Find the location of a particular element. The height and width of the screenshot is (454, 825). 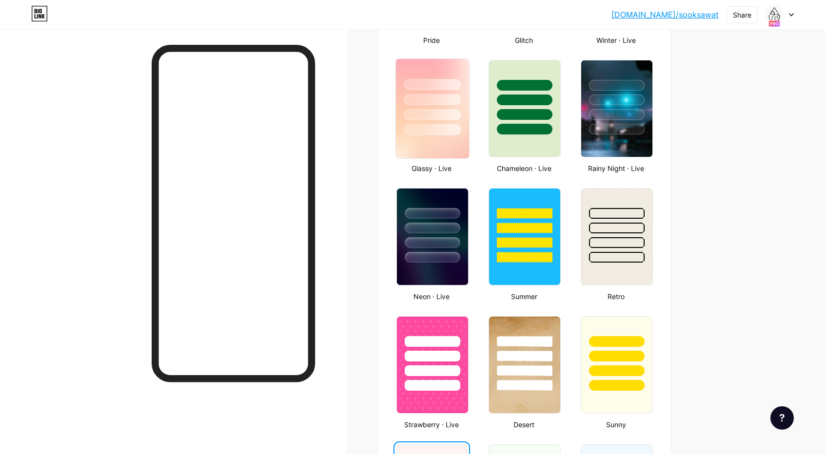

div: Neon · Live is located at coordinates (431, 296).